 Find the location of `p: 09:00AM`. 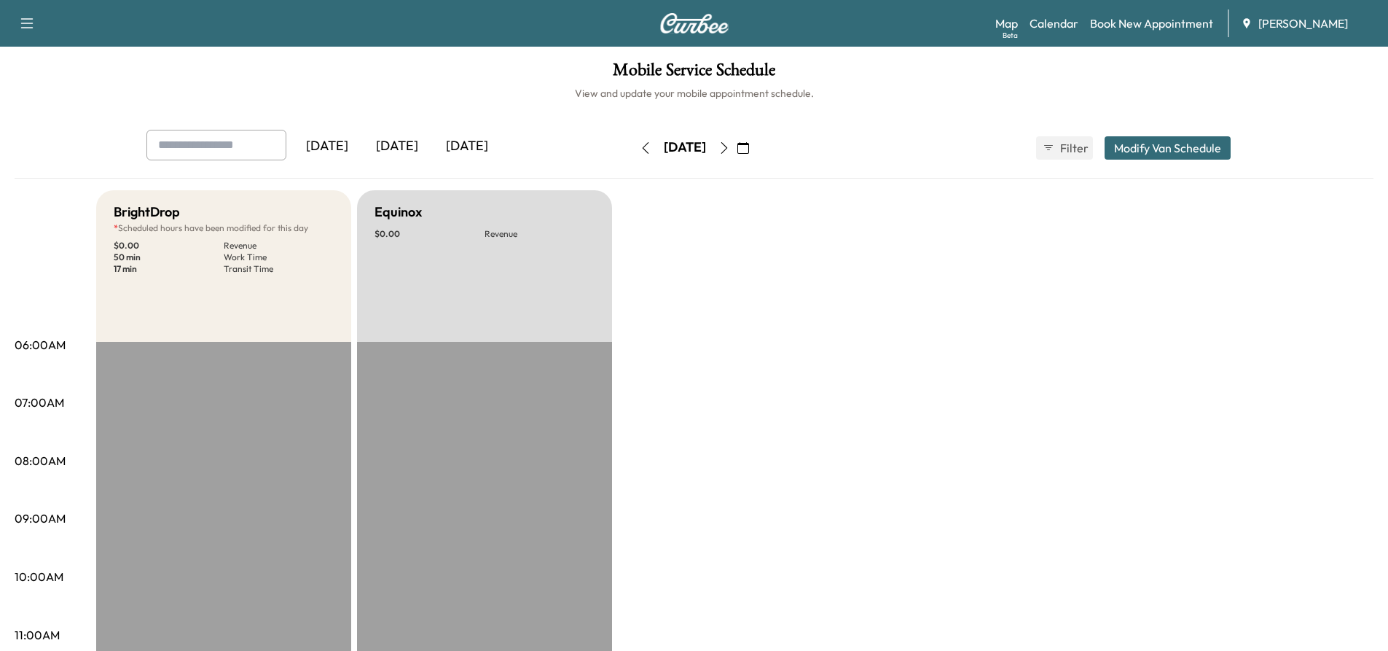

p: 09:00AM is located at coordinates (40, 518).